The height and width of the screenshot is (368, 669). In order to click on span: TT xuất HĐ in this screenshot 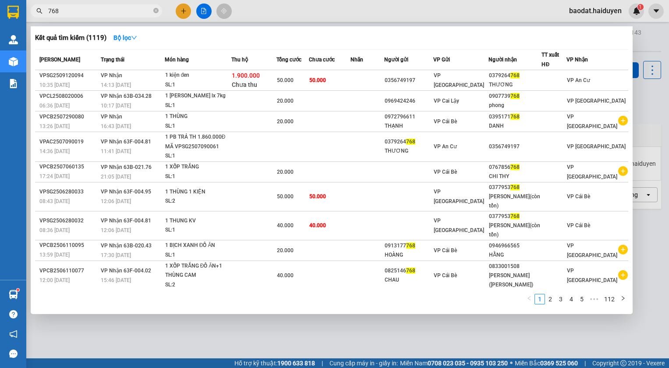, I will do `click(551, 60)`.